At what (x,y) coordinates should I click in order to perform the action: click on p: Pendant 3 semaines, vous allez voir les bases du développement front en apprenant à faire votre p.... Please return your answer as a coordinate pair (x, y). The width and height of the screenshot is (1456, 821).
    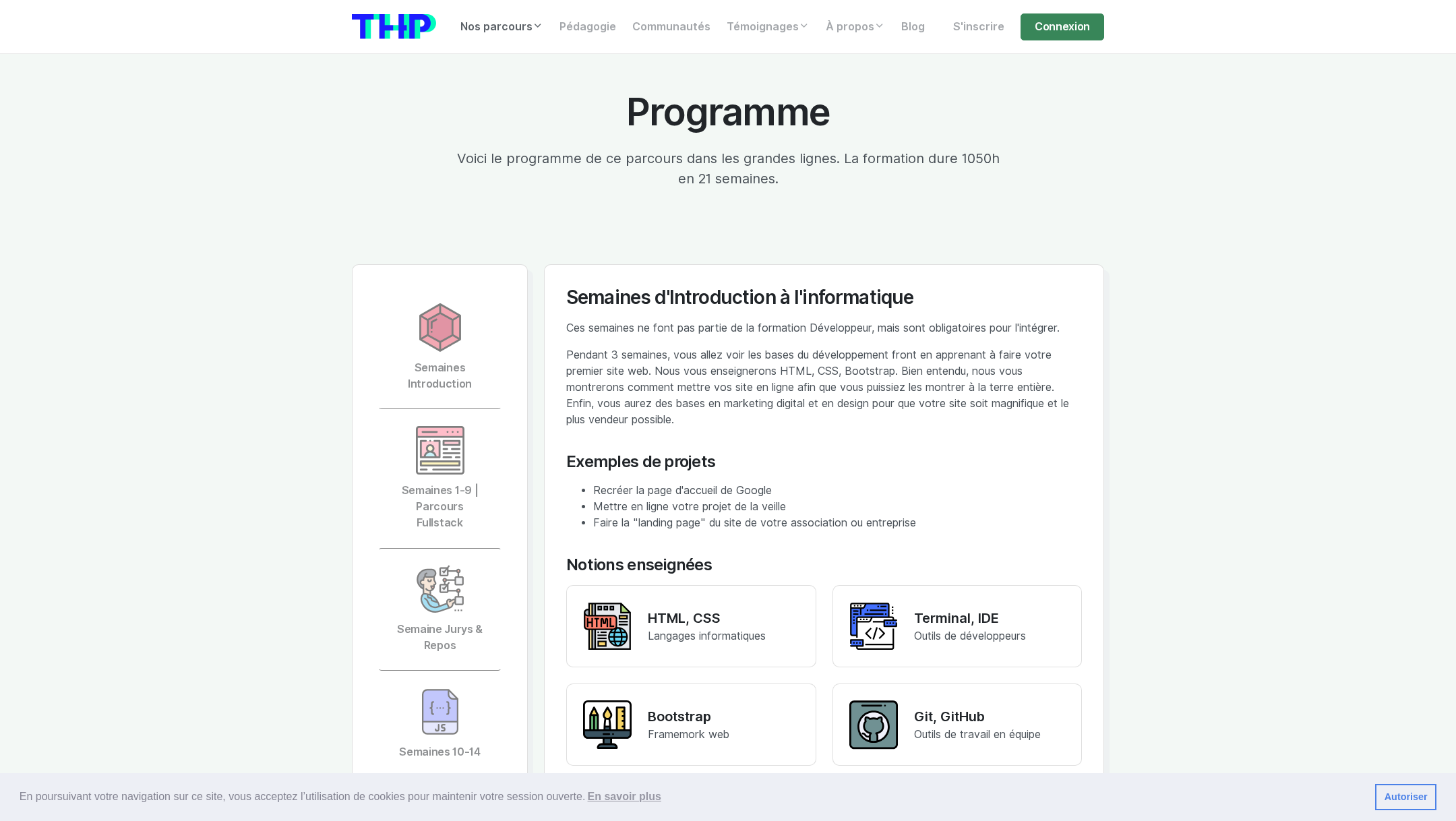
    Looking at the image, I should click on (824, 388).